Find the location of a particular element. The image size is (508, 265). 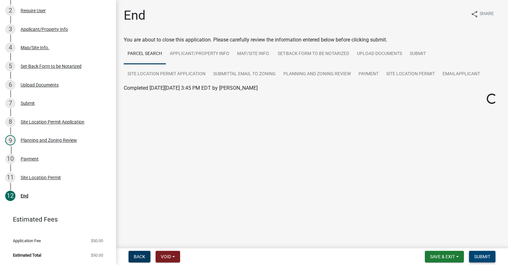

a: Payment is located at coordinates (368, 74).